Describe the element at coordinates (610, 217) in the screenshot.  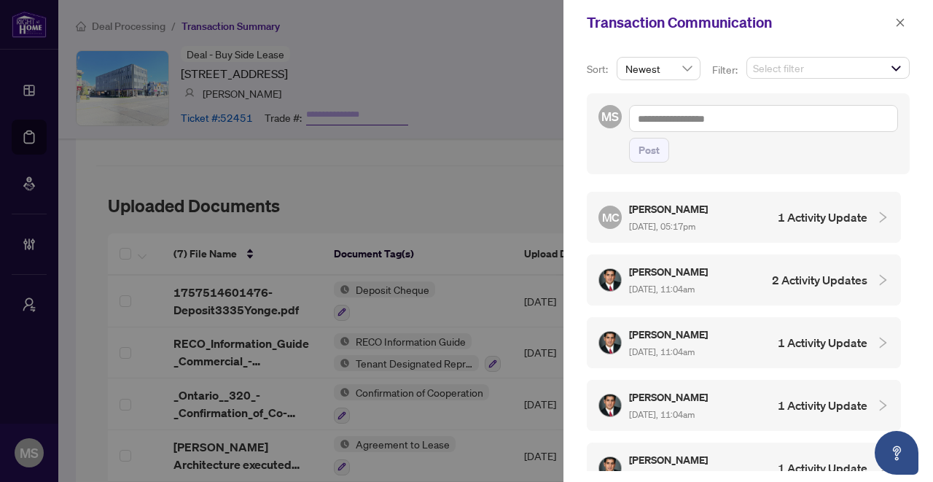
I see `span: MC` at that location.